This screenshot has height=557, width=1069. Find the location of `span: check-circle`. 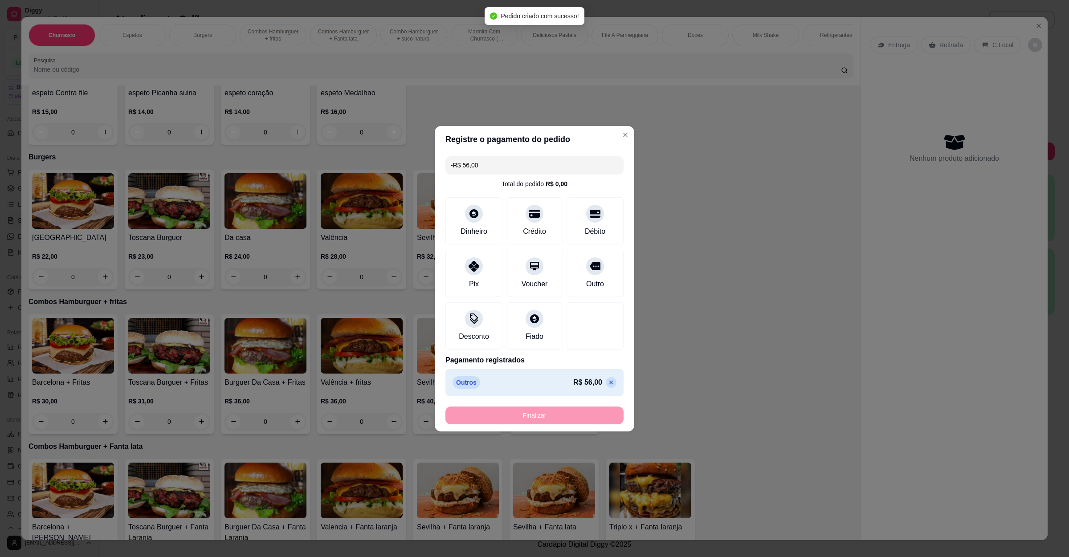

span: check-circle is located at coordinates (494, 16).